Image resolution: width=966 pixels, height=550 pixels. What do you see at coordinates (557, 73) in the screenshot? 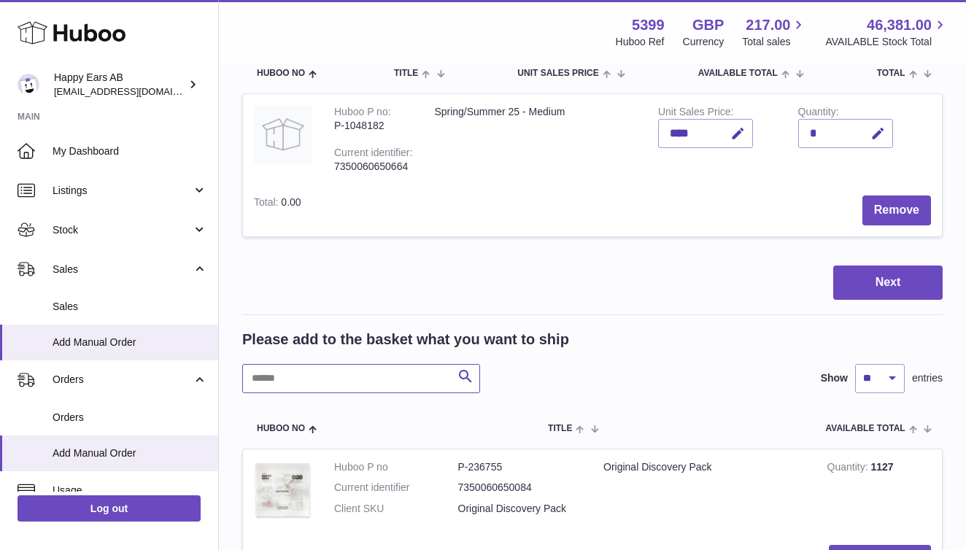
I see `span: Unit Sales Price` at bounding box center [557, 73].